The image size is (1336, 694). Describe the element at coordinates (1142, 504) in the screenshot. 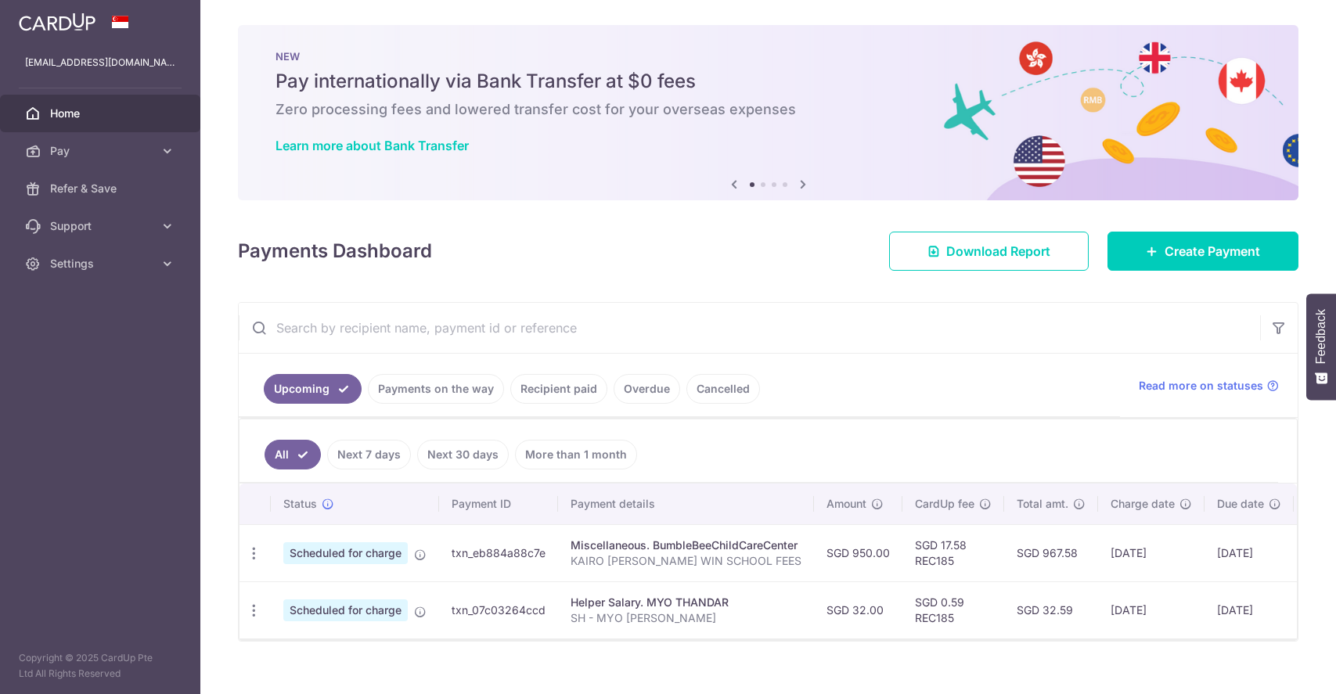

I see `span: Charge date` at that location.